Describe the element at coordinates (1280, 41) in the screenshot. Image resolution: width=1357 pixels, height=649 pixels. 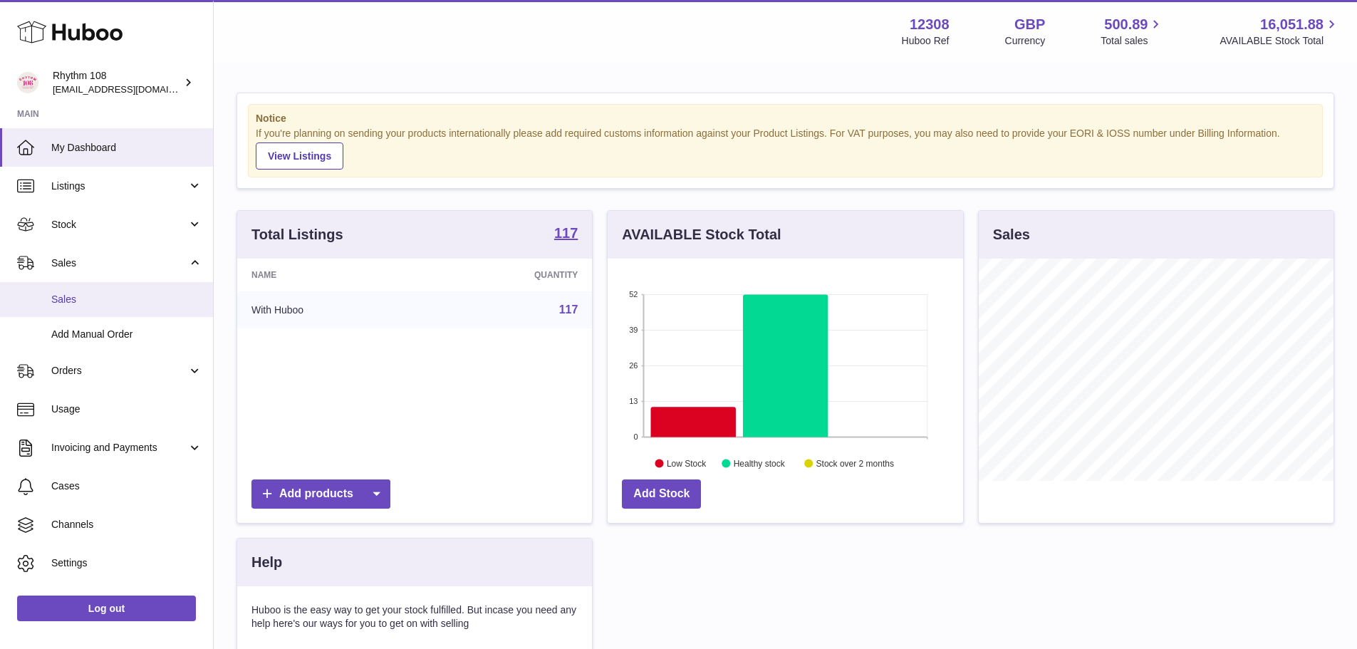
I see `span: AVAILABLE Stock Total` at that location.